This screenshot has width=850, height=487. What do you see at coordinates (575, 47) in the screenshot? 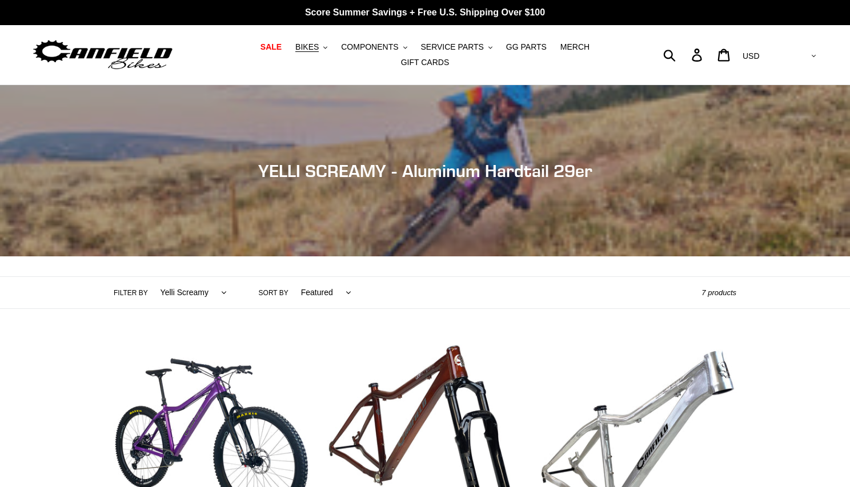
I see `a: MERCH` at bounding box center [575, 47].